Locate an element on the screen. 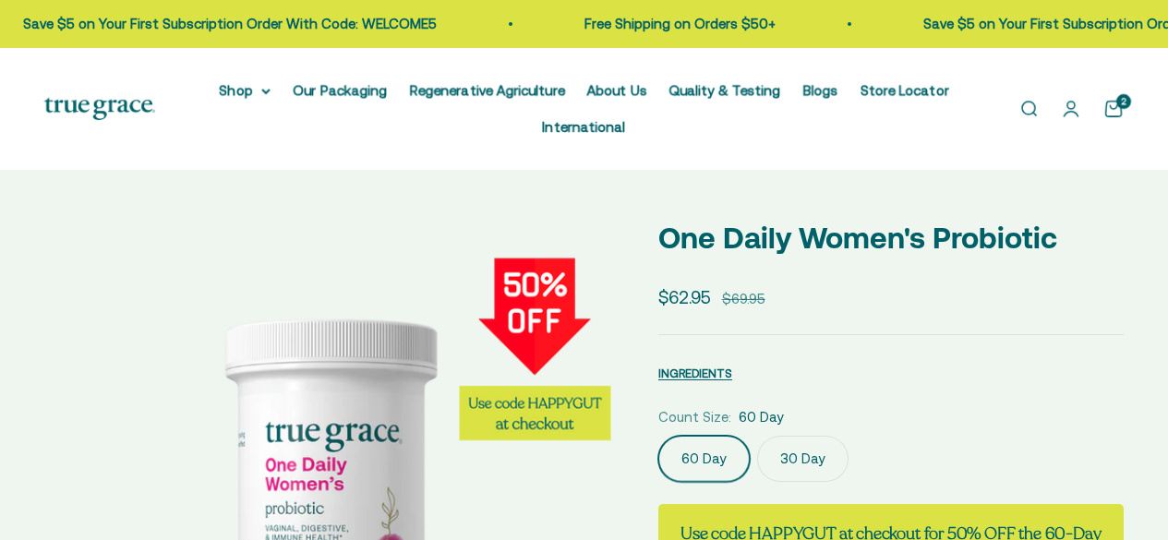 The width and height of the screenshot is (1168, 540). a: International is located at coordinates (584, 127).